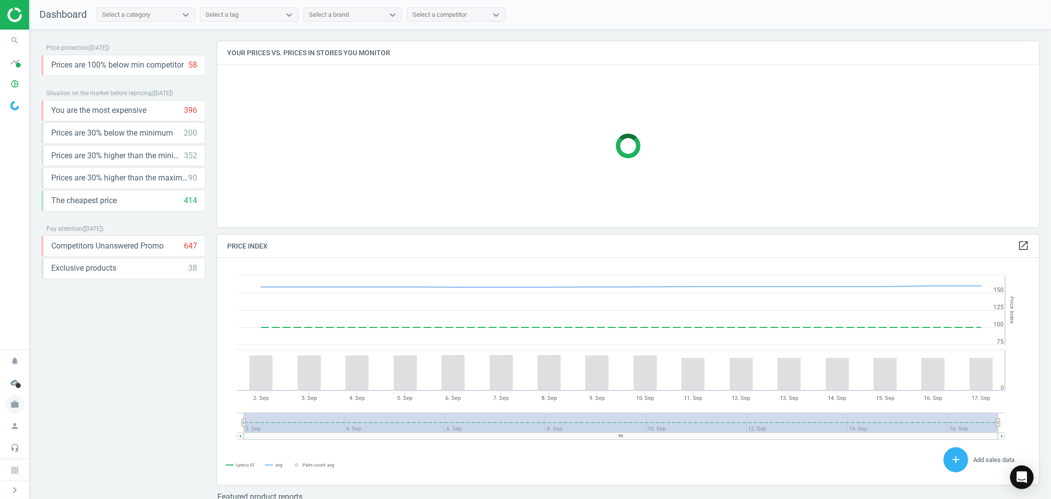  Describe the element at coordinates (261, 398) in the screenshot. I see `tspan: 2. Sep` at that location.